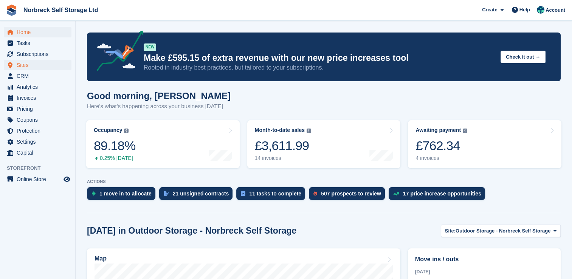 The width and height of the screenshot is (572, 279). I want to click on div: 89.18%, so click(114, 145).